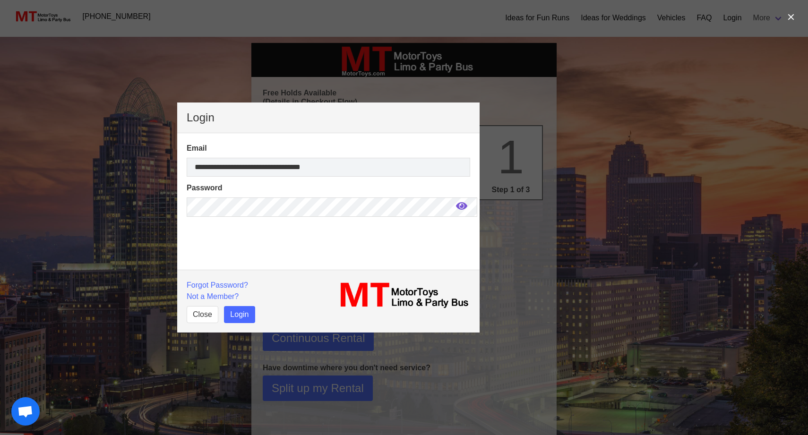 This screenshot has height=435, width=808. What do you see at coordinates (239, 315) in the screenshot?
I see `button: Login` at bounding box center [239, 315].